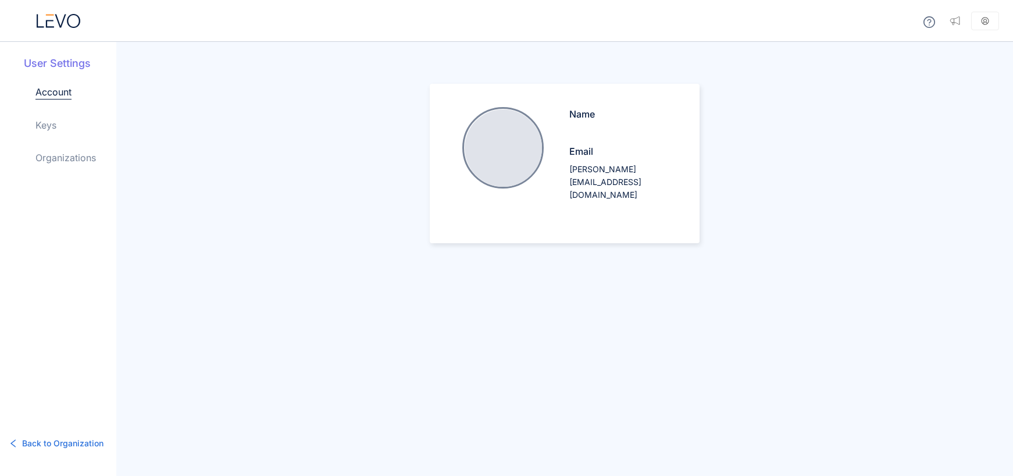 The width and height of the screenshot is (1013, 476). I want to click on a: Organizations, so click(66, 158).